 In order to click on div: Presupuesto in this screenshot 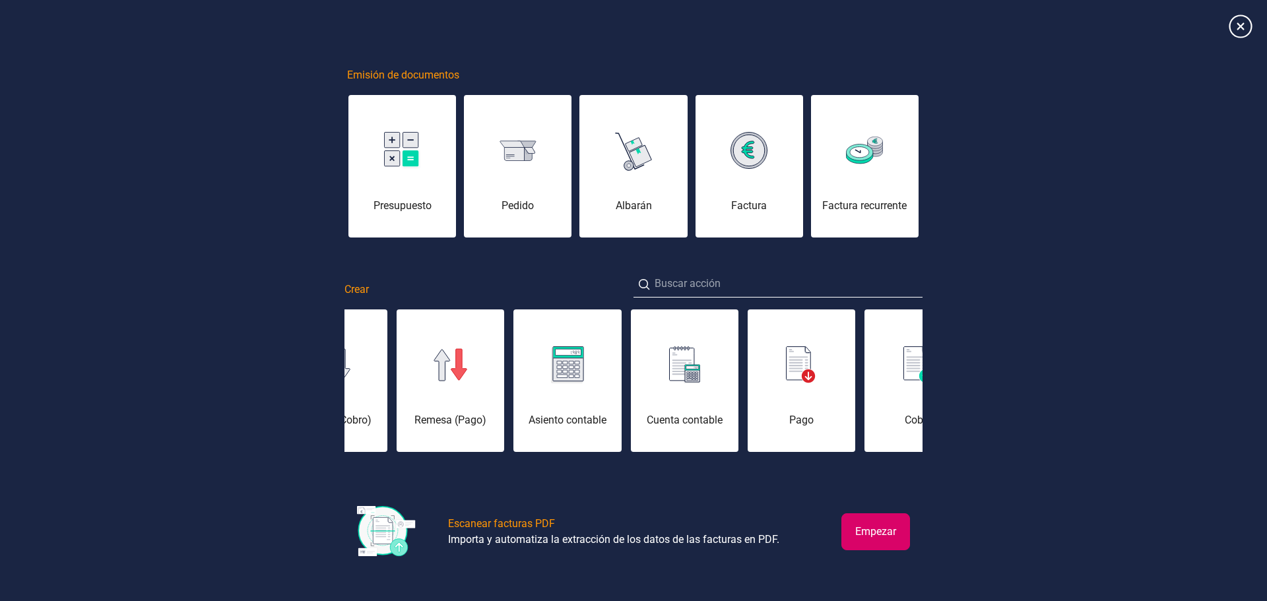, I will do `click(402, 206)`.